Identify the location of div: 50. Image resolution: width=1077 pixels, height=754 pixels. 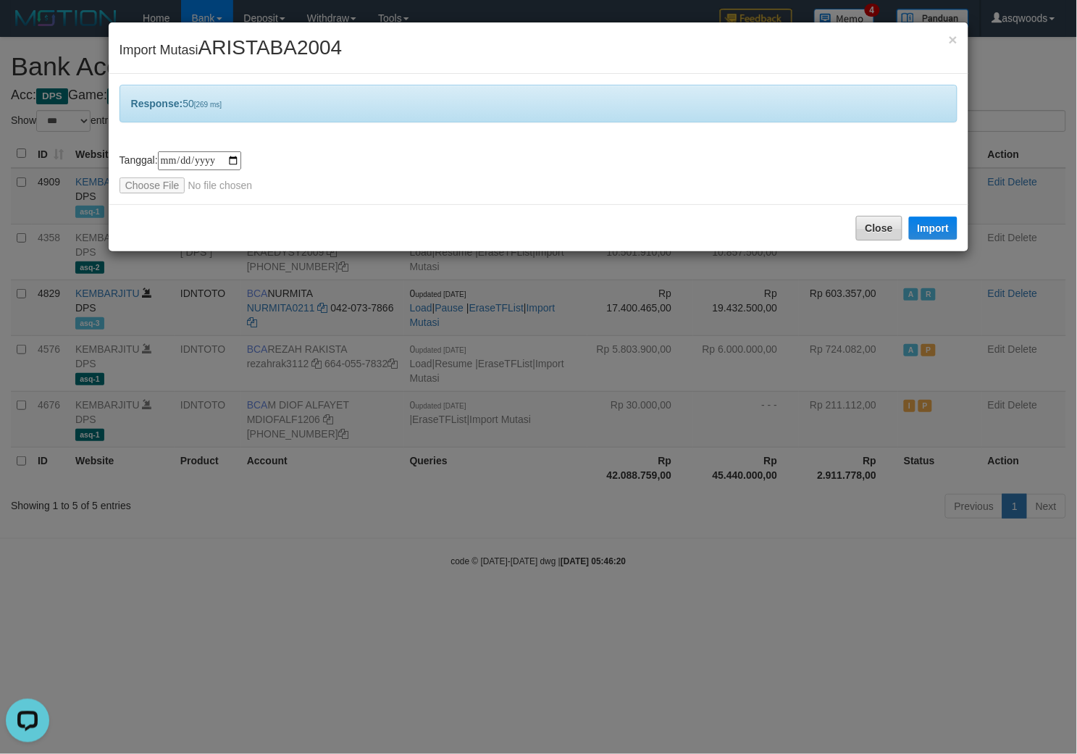
(539, 104).